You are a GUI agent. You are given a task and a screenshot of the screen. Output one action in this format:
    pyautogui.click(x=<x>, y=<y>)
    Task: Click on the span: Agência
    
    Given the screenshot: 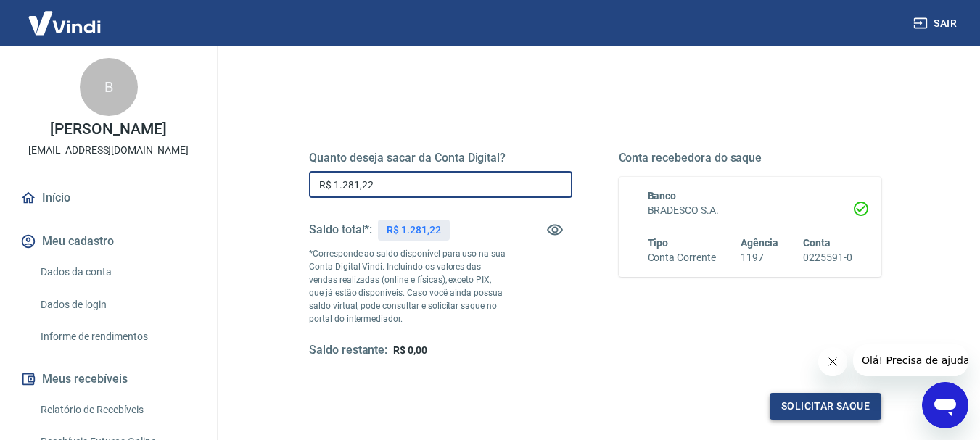 What is the action you would take?
    pyautogui.click(x=759, y=243)
    